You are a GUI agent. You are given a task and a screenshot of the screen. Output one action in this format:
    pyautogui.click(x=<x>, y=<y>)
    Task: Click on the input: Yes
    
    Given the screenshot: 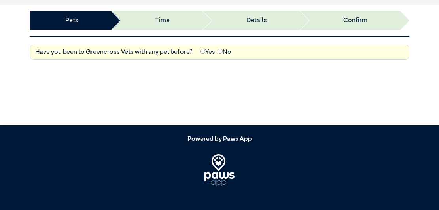 What is the action you would take?
    pyautogui.click(x=202, y=51)
    